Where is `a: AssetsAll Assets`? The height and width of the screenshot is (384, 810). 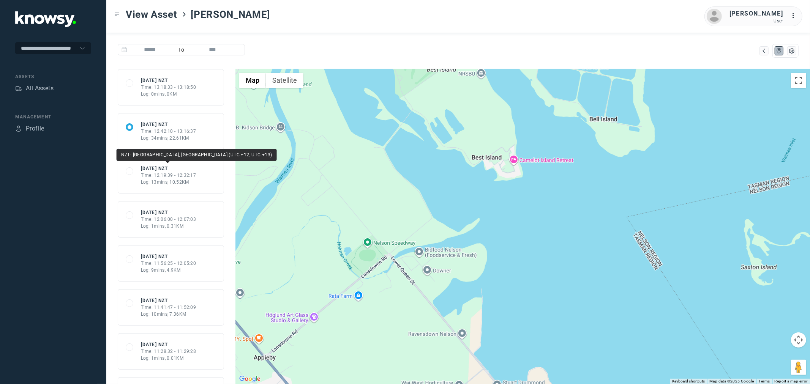
a: AssetsAll Assets is located at coordinates (34, 89).